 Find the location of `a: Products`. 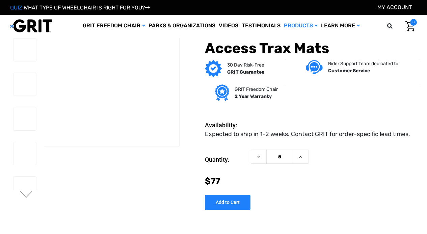

a: Products is located at coordinates (301, 26).